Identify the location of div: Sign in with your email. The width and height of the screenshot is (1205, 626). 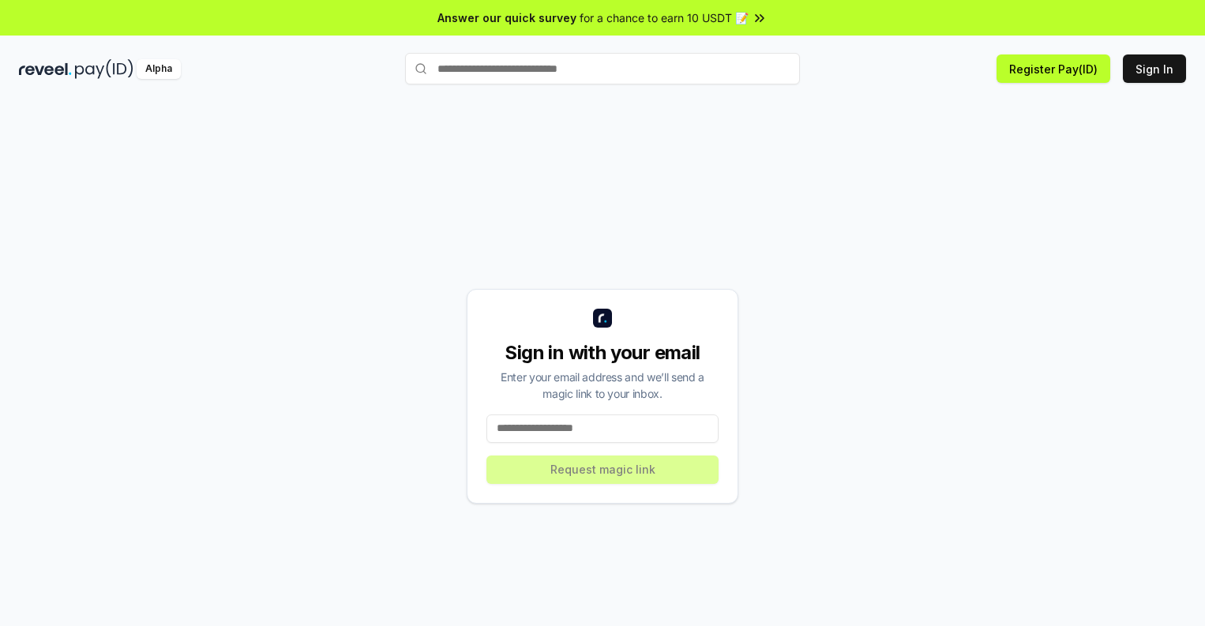
(603, 353).